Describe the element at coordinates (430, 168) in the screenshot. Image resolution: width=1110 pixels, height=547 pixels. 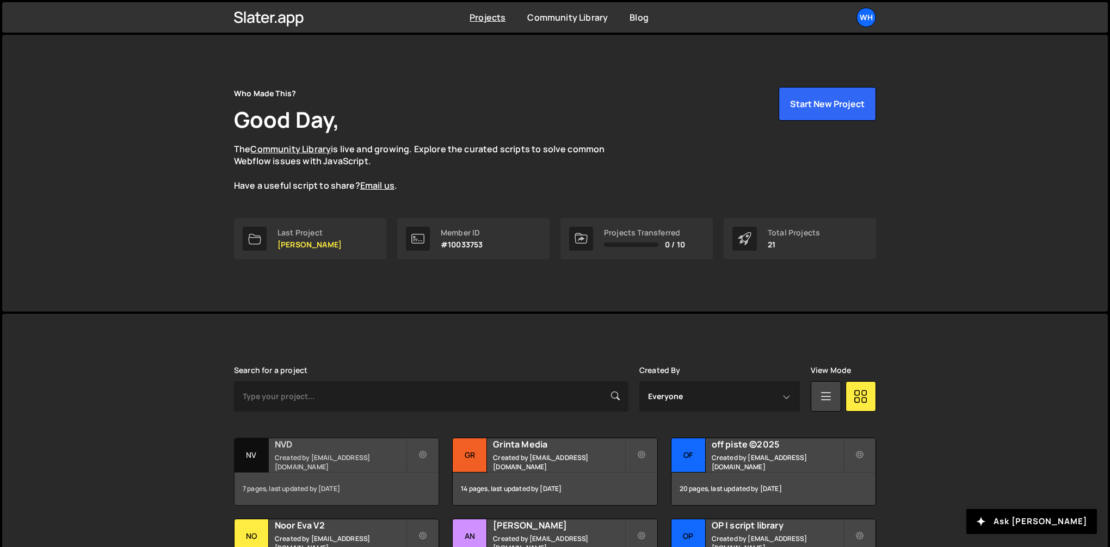
I see `p: The is live and growing. Explore the curated scripts to solve common Webflow issues with JavaScri...` at that location.